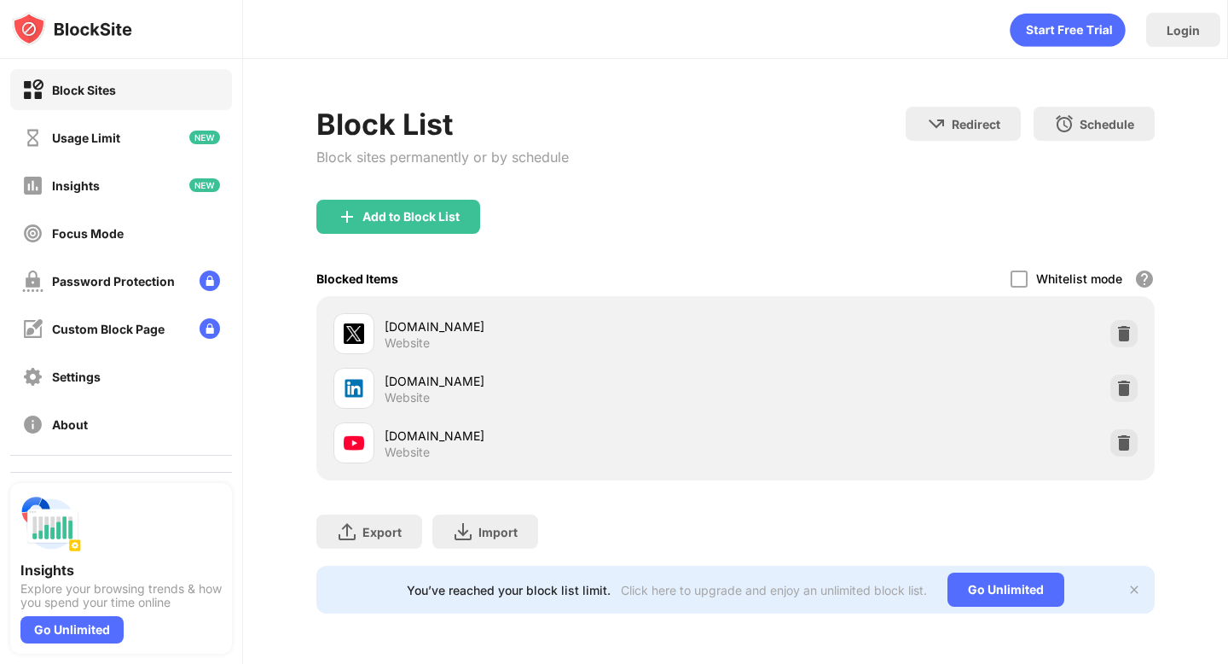 Image resolution: width=1228 pixels, height=664 pixels. What do you see at coordinates (443, 157) in the screenshot?
I see `div: Block sites permanently or by schedule` at bounding box center [443, 157].